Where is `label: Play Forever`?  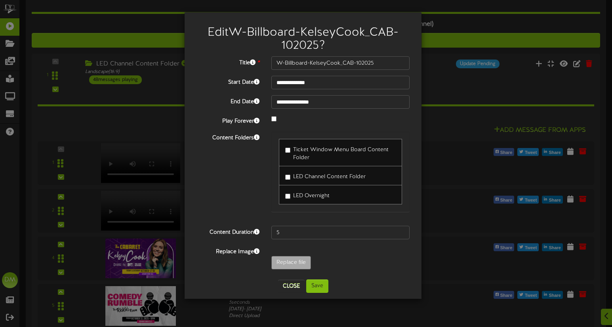 label: Play Forever is located at coordinates (228, 120).